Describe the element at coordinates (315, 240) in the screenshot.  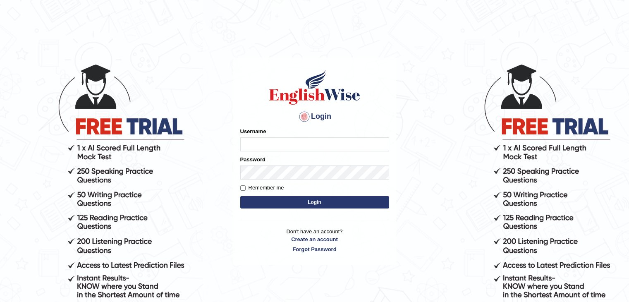
I see `p: Don't have an account?` at that location.